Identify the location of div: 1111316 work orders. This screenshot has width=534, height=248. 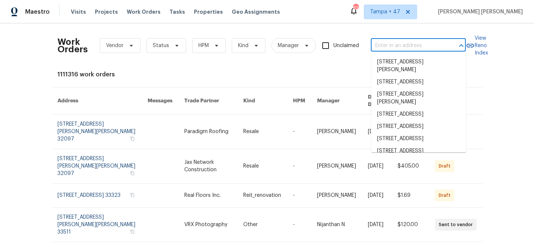
(267, 75).